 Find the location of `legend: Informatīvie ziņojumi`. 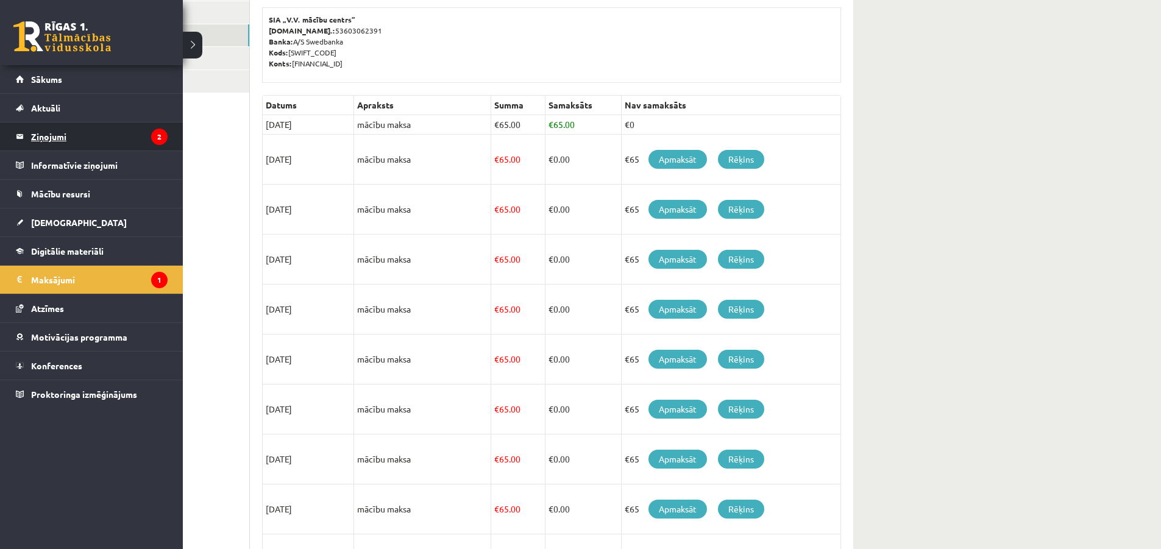

legend: Informatīvie ziņojumi is located at coordinates (99, 165).